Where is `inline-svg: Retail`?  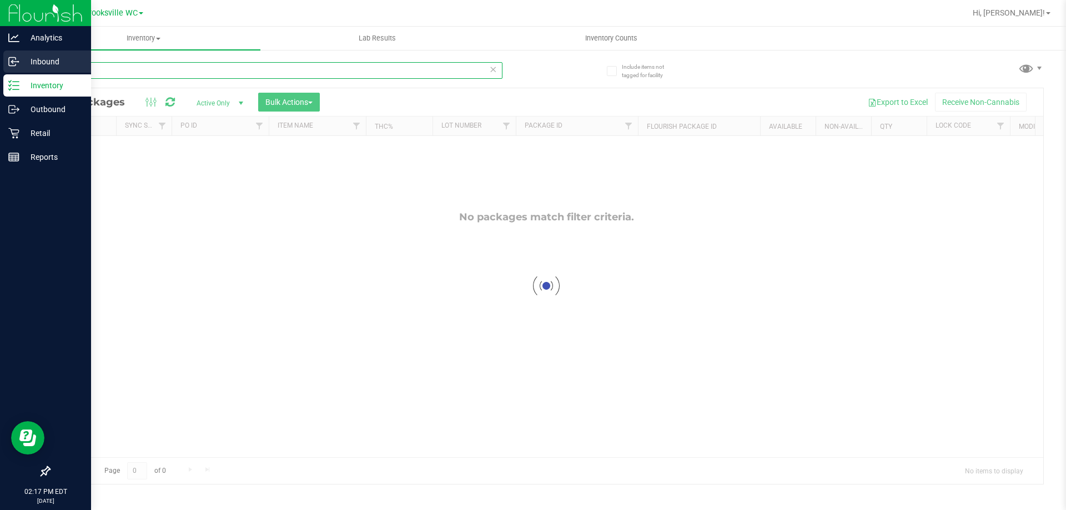 inline-svg: Retail is located at coordinates (14, 133).